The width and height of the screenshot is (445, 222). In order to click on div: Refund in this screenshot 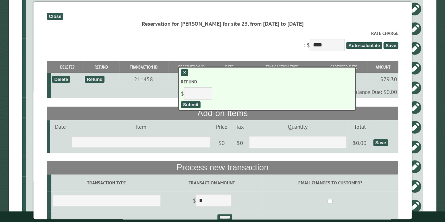, I will do `click(94, 79)`.